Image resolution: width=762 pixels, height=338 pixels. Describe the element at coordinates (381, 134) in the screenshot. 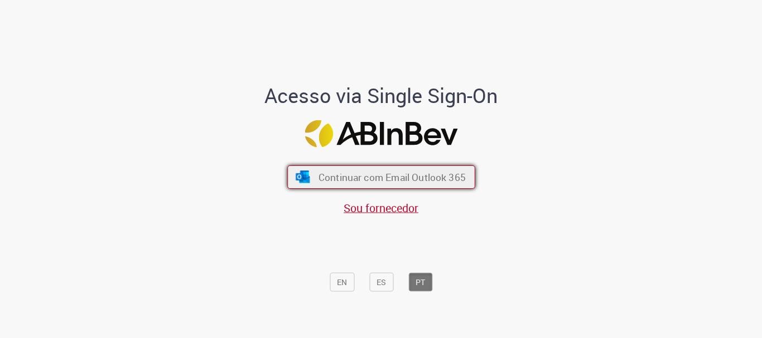

I see `img: Logo ABInBev` at that location.